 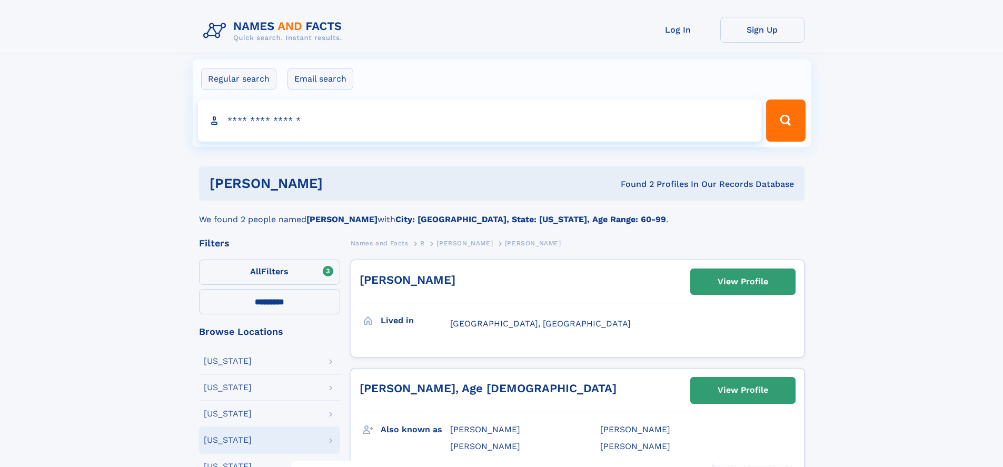 I want to click on input: search input, so click(x=480, y=121).